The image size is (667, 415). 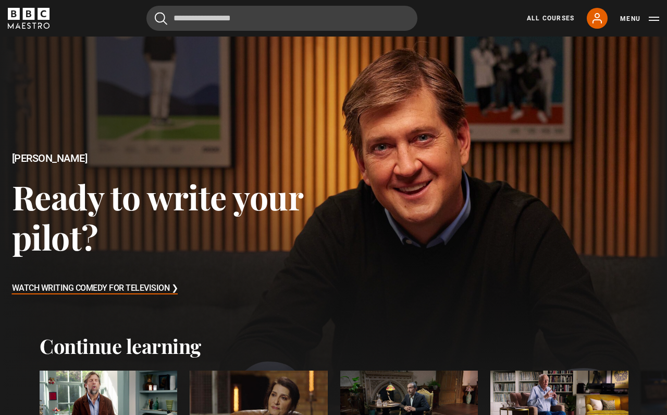 I want to click on svg: BBC Maestro, so click(x=29, y=18).